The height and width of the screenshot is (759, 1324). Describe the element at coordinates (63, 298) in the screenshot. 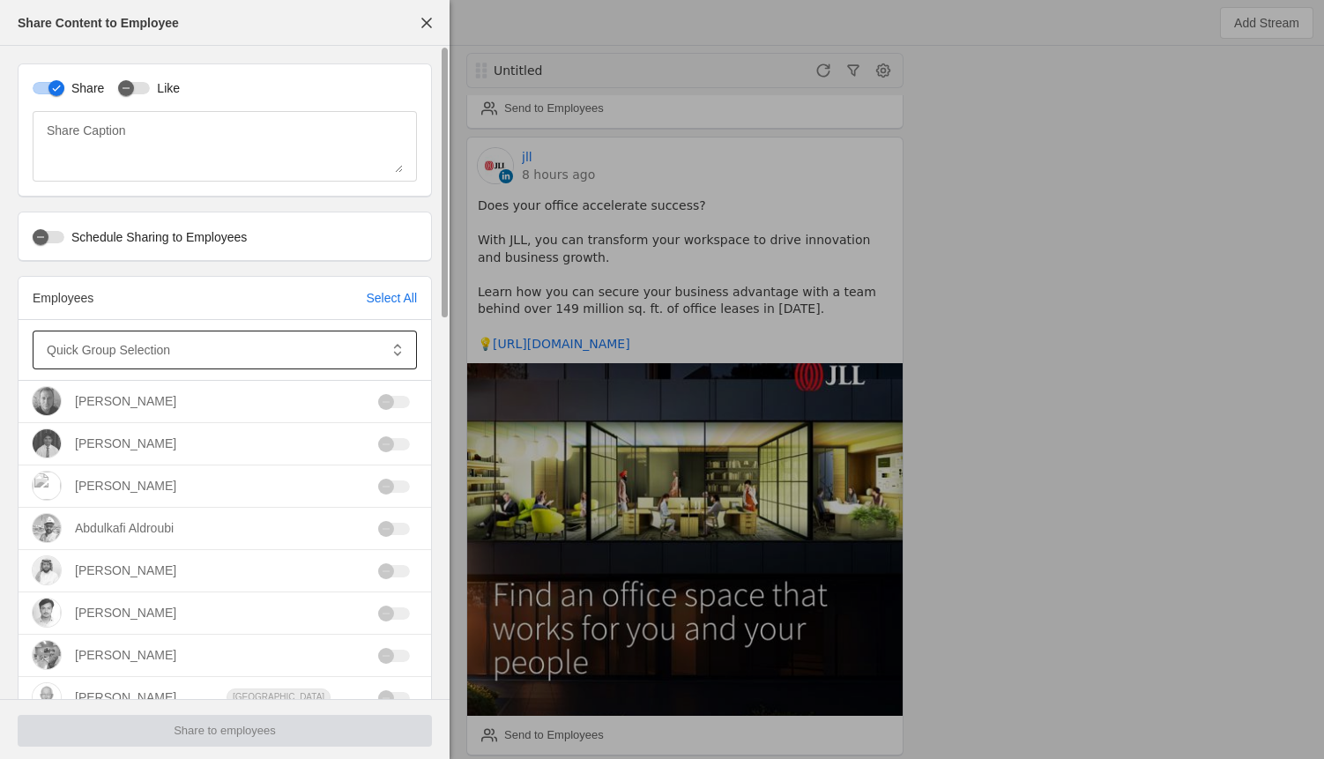

I see `span: Employees` at that location.